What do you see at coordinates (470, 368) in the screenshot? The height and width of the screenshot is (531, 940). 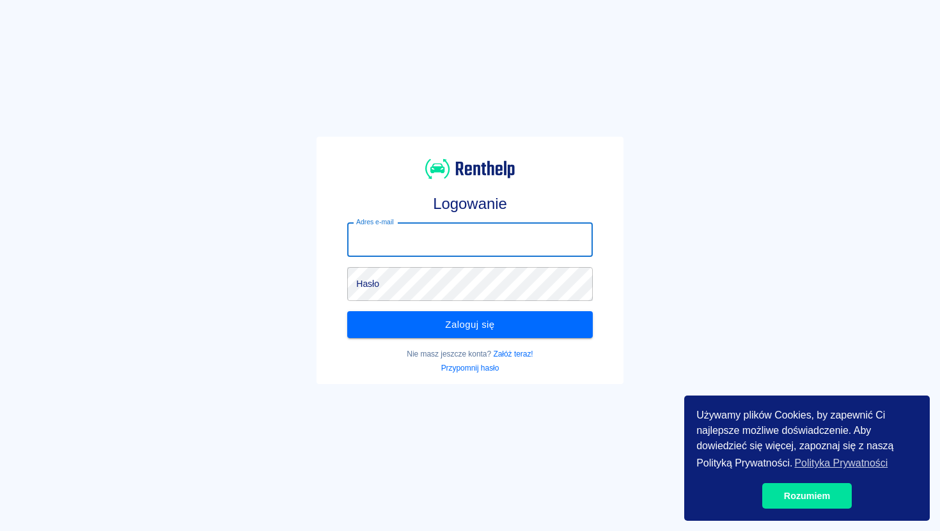 I see `a: Przypomnij hasło` at bounding box center [470, 368].